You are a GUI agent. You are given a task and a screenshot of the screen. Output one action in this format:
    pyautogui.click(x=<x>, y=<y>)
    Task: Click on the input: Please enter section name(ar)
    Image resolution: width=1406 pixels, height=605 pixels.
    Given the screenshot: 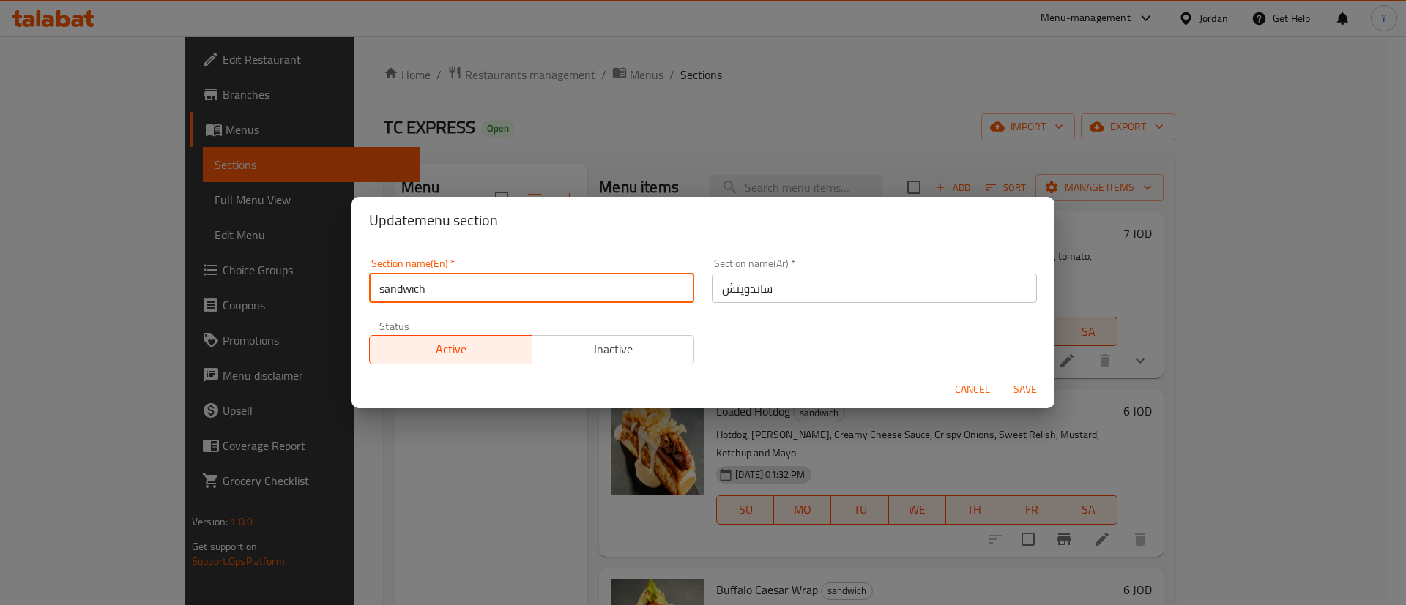 What is the action you would take?
    pyautogui.click(x=874, y=288)
    